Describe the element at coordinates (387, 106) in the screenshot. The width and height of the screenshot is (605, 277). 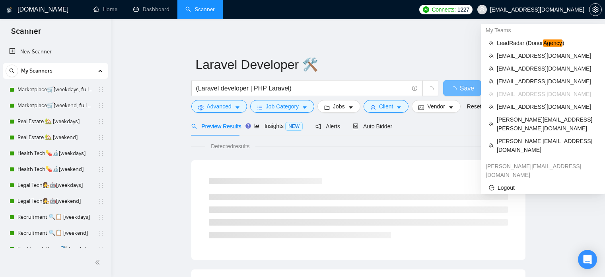
I see `button: userClientcaret-down` at that location.